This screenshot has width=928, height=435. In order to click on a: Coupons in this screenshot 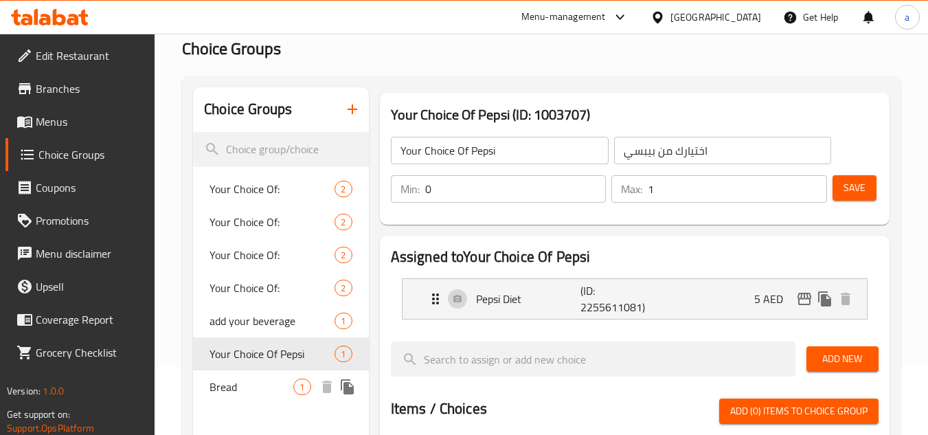, I will do `click(80, 187)`.